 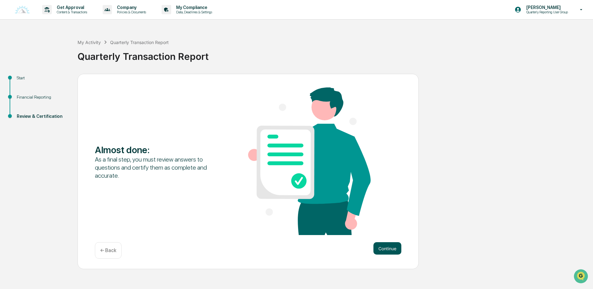 What do you see at coordinates (12, 53) in the screenshot?
I see `img: 1746055101610-c473b297-6a78-478c-a979-82029cc54cd1` at bounding box center [12, 53].